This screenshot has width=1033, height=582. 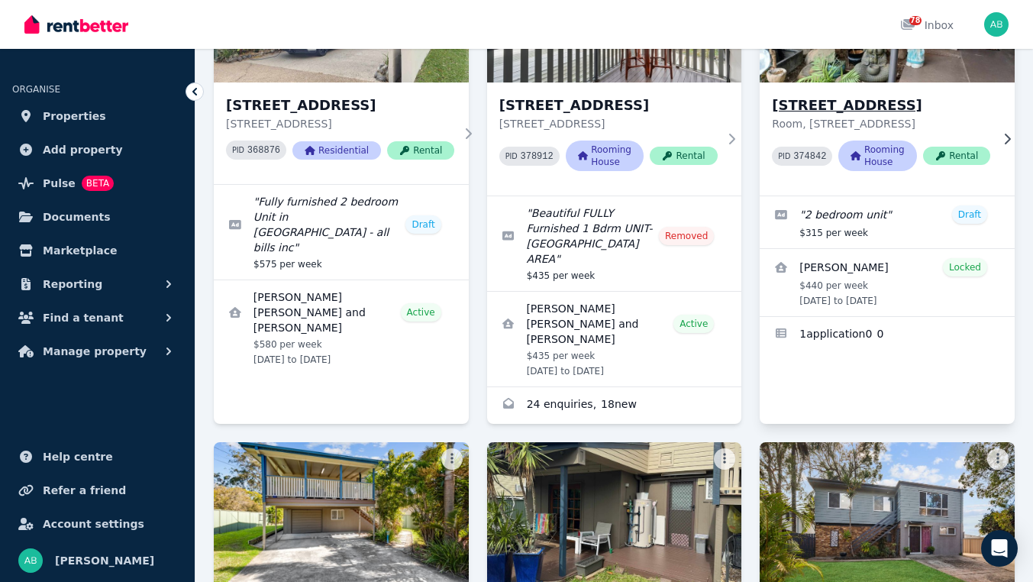 What do you see at coordinates (887, 283) in the screenshot?
I see `a: View details for Kirtpal Kaur` at bounding box center [887, 283].